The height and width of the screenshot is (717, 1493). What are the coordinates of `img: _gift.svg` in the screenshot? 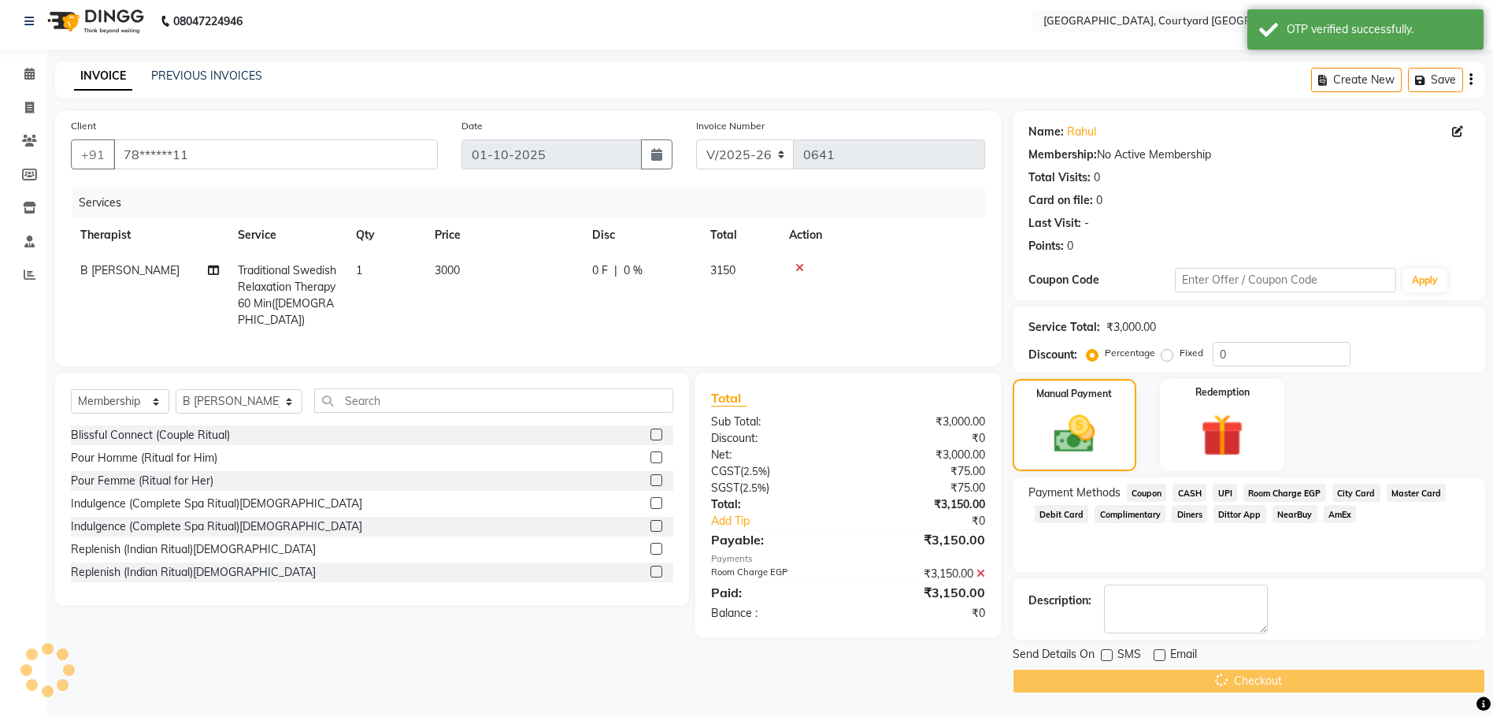 It's located at (1222, 435).